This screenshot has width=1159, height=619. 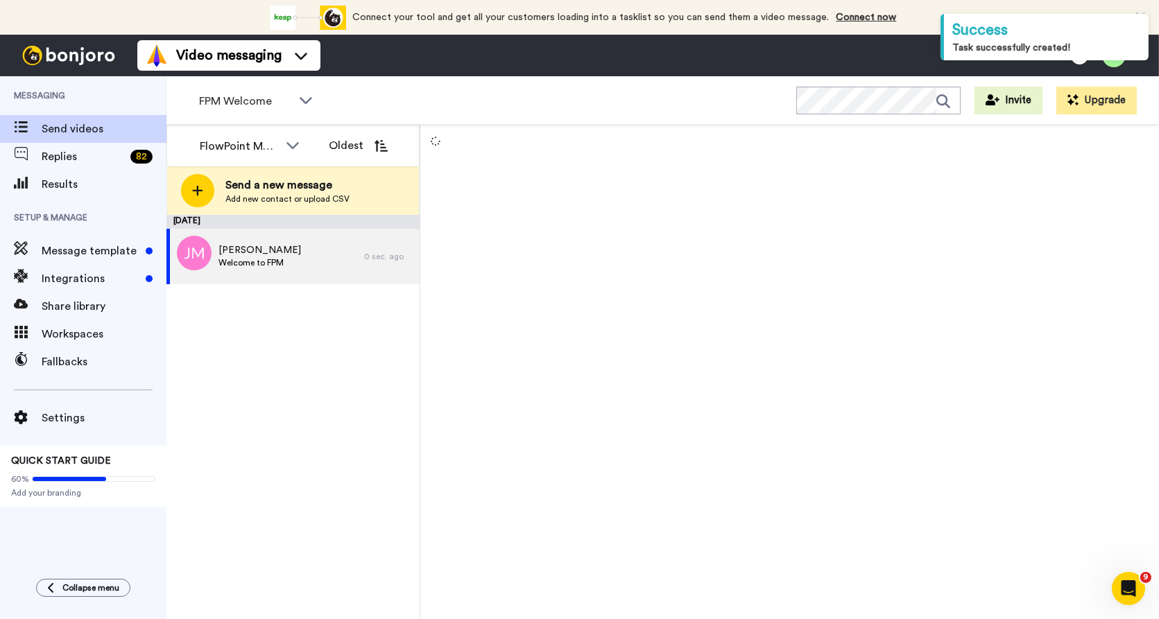 I want to click on div: Success, so click(x=1046, y=30).